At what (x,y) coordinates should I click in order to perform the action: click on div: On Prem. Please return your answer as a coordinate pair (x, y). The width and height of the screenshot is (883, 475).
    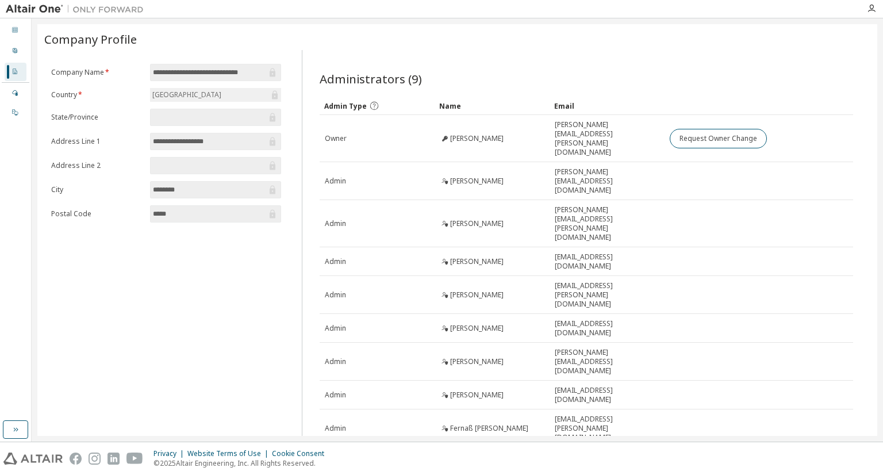
    Looking at the image, I should click on (16, 113).